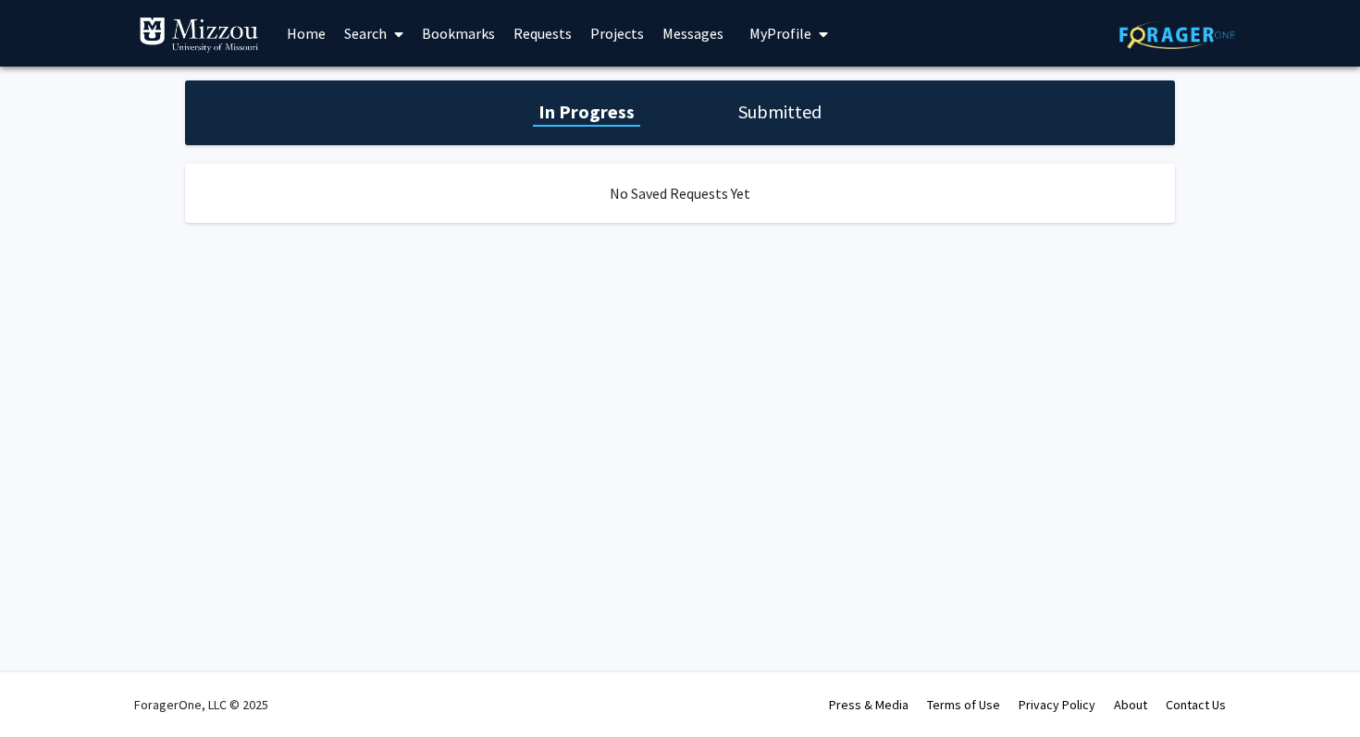  Describe the element at coordinates (1131, 705) in the screenshot. I see `a: About` at that location.